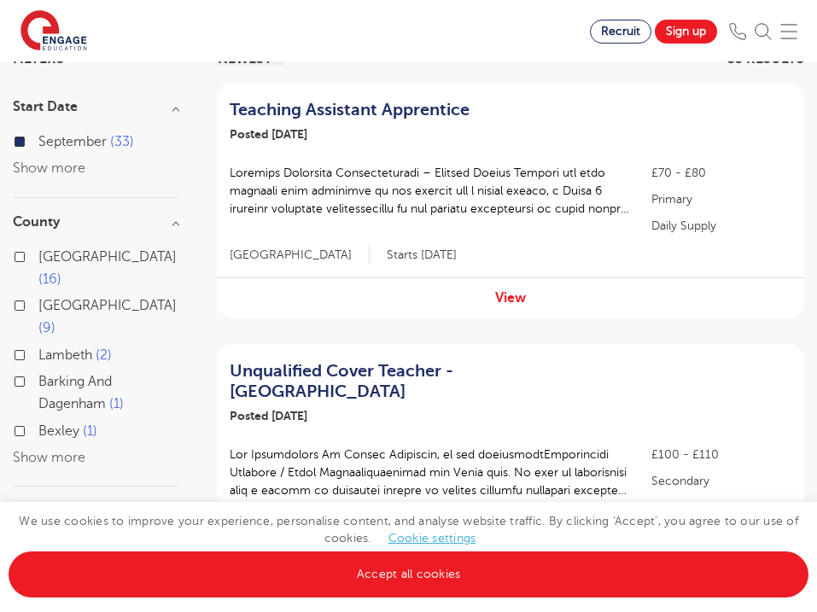 The image size is (817, 612). I want to click on span: Barking And Dagenham, so click(75, 393).